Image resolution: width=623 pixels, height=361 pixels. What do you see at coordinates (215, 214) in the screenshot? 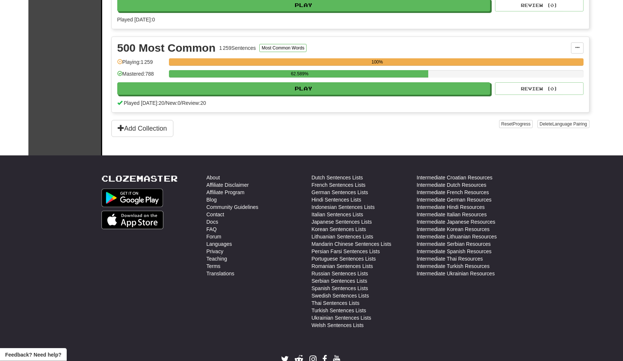
I see `a: Contact` at bounding box center [215, 214].